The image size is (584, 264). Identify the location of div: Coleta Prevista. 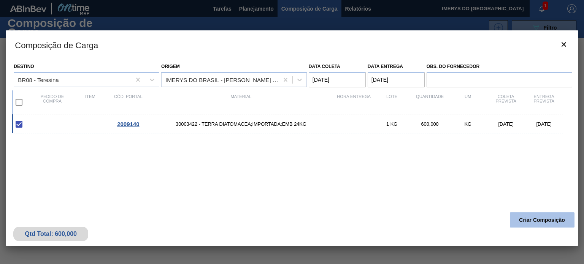
(506, 102).